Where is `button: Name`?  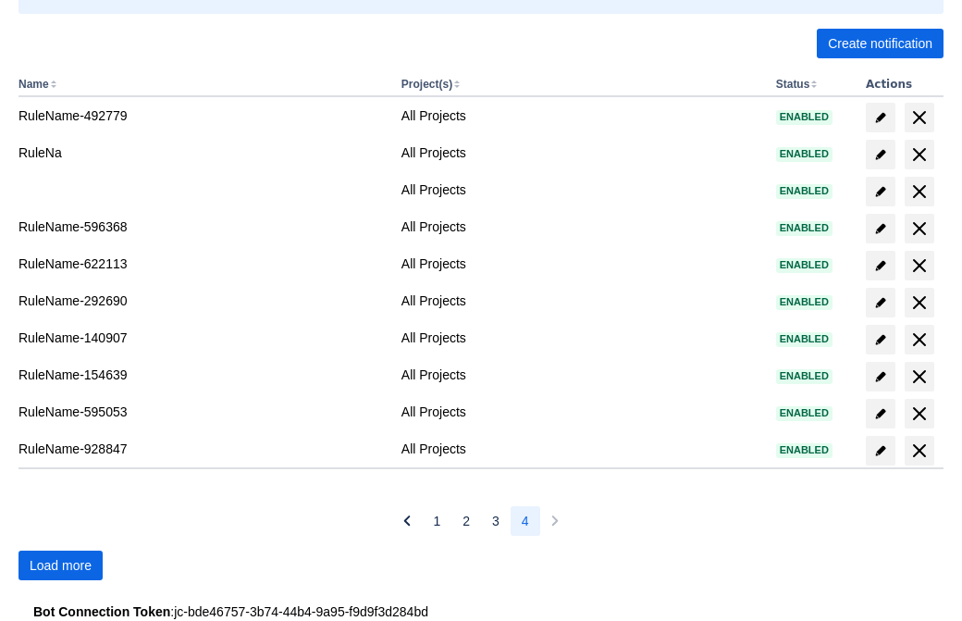 button: Name is located at coordinates (33, 84).